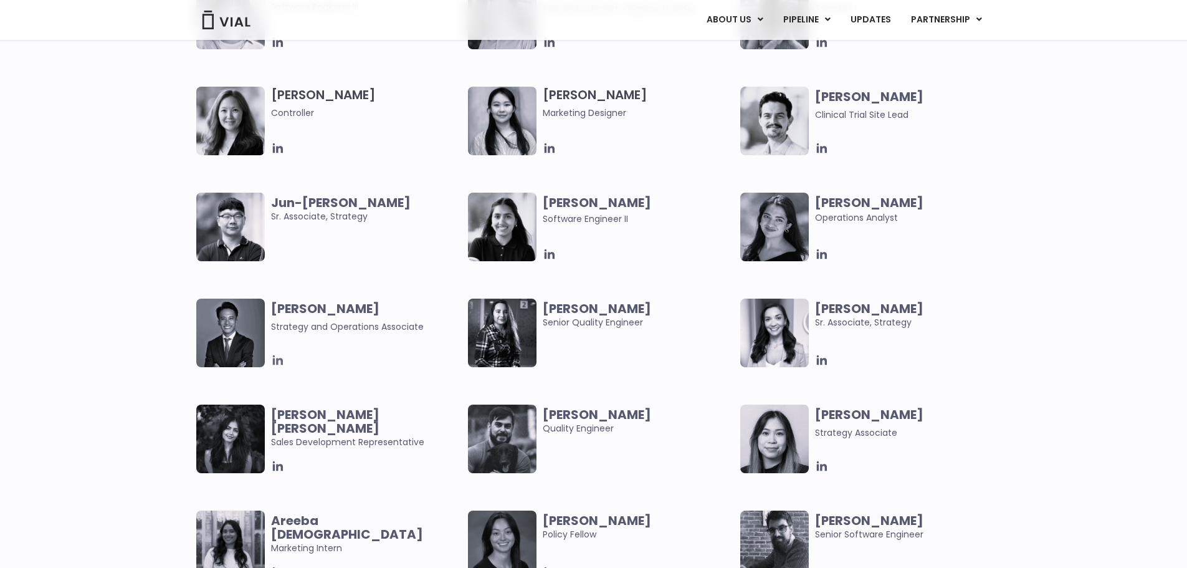 The image size is (1187, 568). Describe the element at coordinates (774, 333) in the screenshot. I see `img: Smiling woman named Ana` at that location.